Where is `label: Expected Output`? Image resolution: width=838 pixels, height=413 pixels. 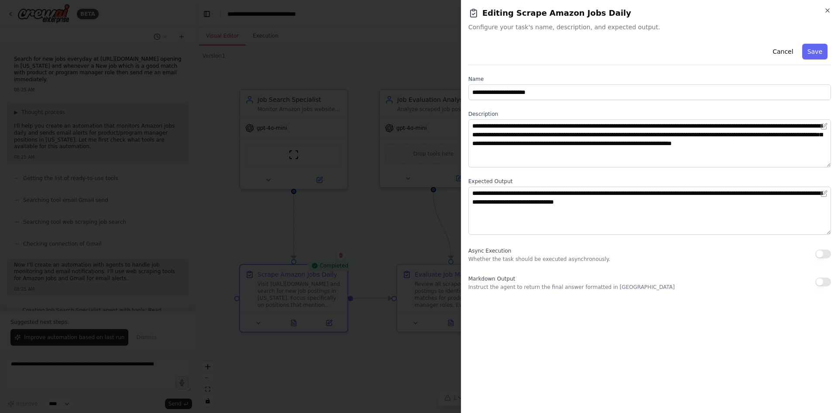
label: Expected Output is located at coordinates (650, 181).